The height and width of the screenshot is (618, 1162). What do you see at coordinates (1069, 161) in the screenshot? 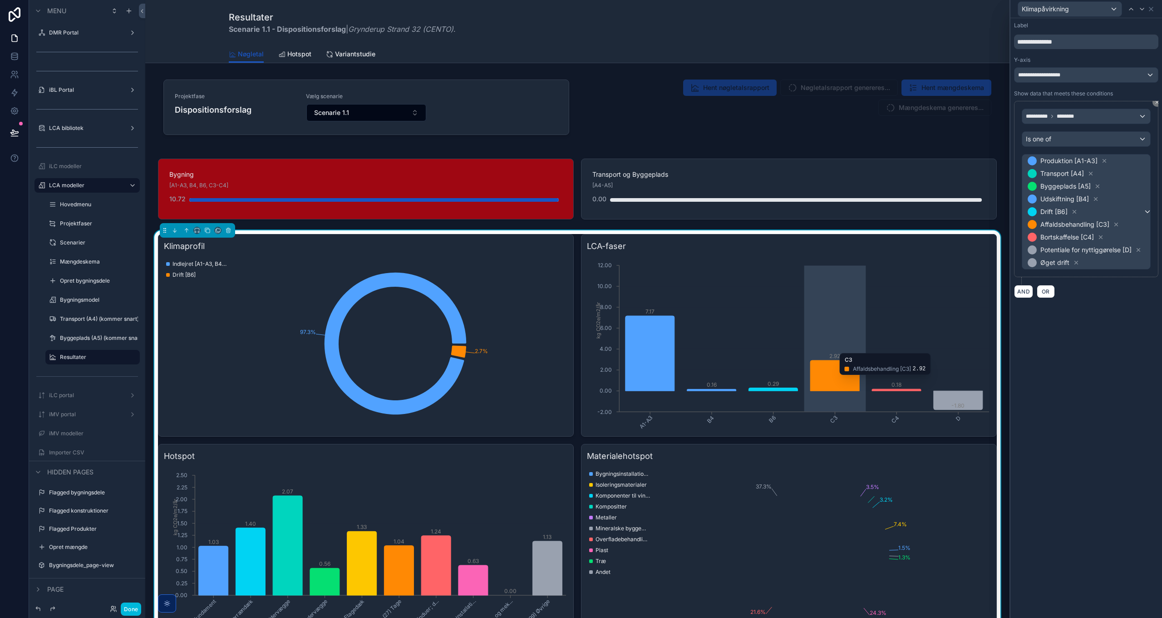
I see `span: Produktion [A1-A3]` at bounding box center [1069, 161].